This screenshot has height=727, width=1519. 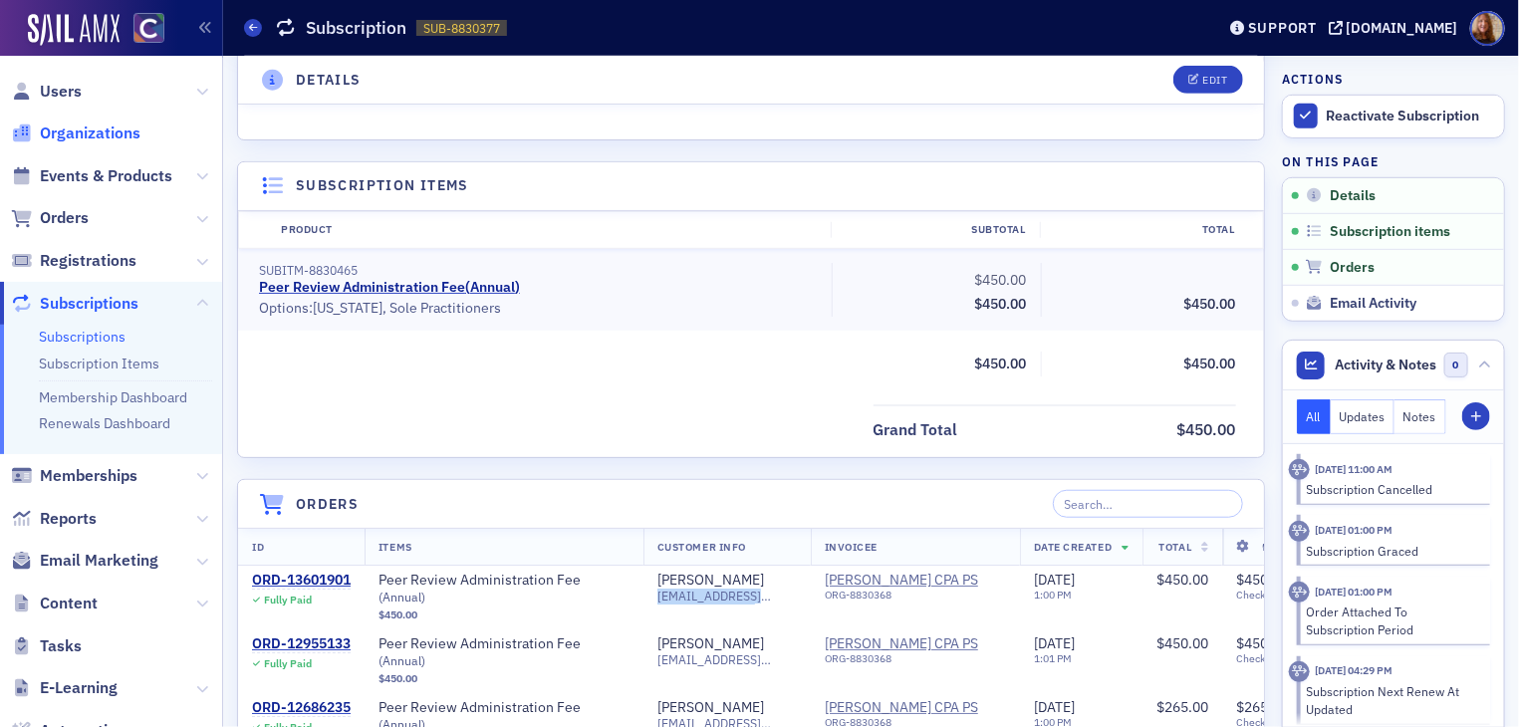 I want to click on div: Support, so click(x=1282, y=28).